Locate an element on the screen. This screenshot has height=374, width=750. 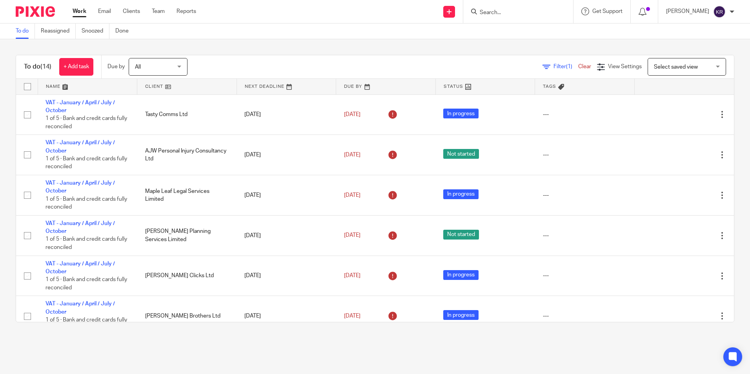
a: + Add task is located at coordinates (76, 67).